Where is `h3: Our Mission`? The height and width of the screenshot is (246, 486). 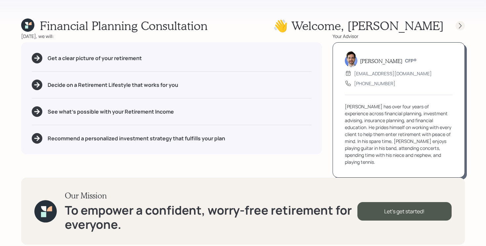 h3: Our Mission is located at coordinates (211, 196).